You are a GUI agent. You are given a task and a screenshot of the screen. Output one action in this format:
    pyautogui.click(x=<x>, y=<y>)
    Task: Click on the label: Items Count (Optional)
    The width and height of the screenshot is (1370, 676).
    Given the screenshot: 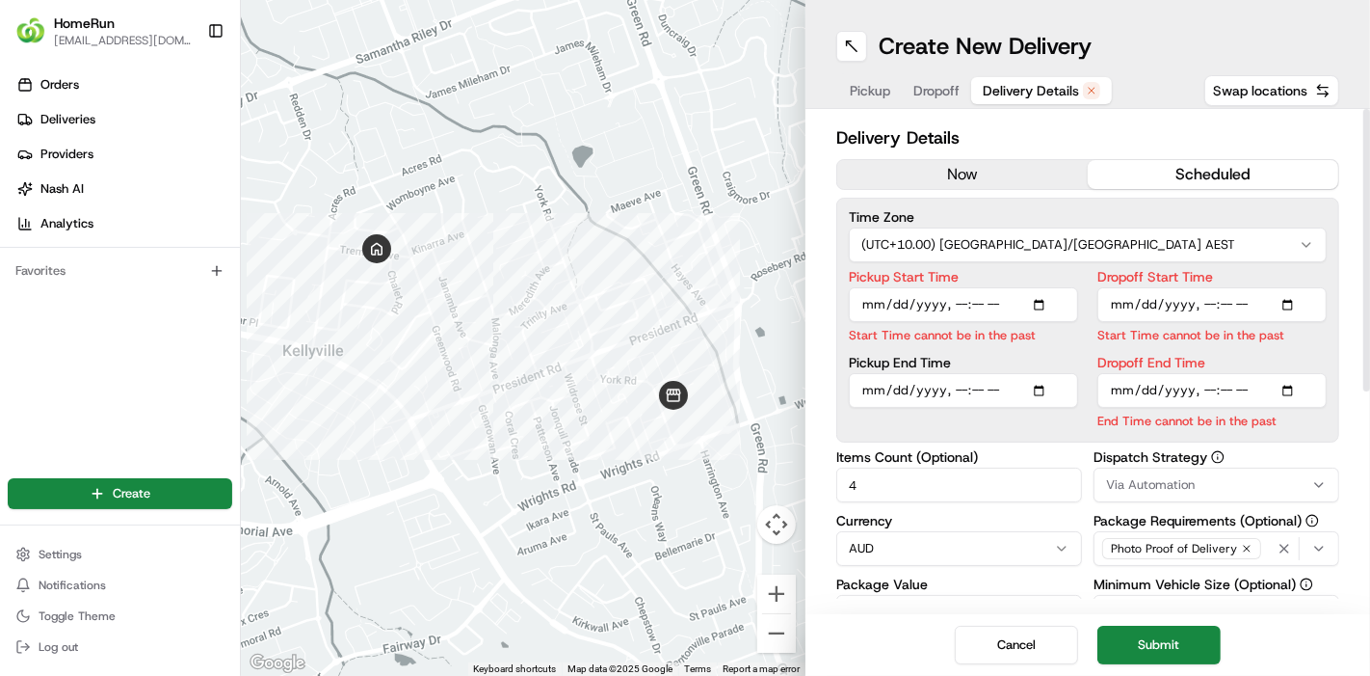 What is the action you would take?
    pyautogui.click(x=959, y=457)
    